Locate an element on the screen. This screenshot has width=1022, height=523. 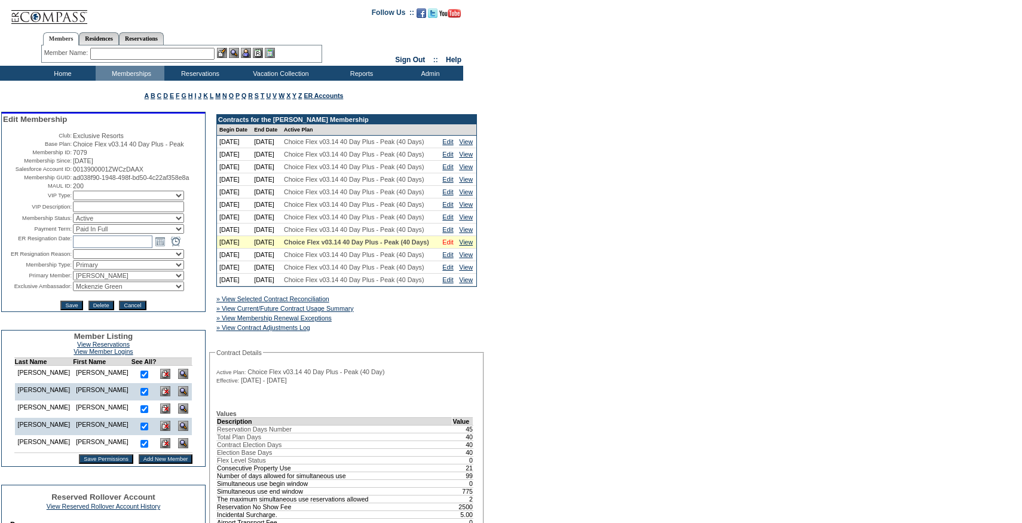
td: Consecutive Property Use is located at coordinates (335, 468).